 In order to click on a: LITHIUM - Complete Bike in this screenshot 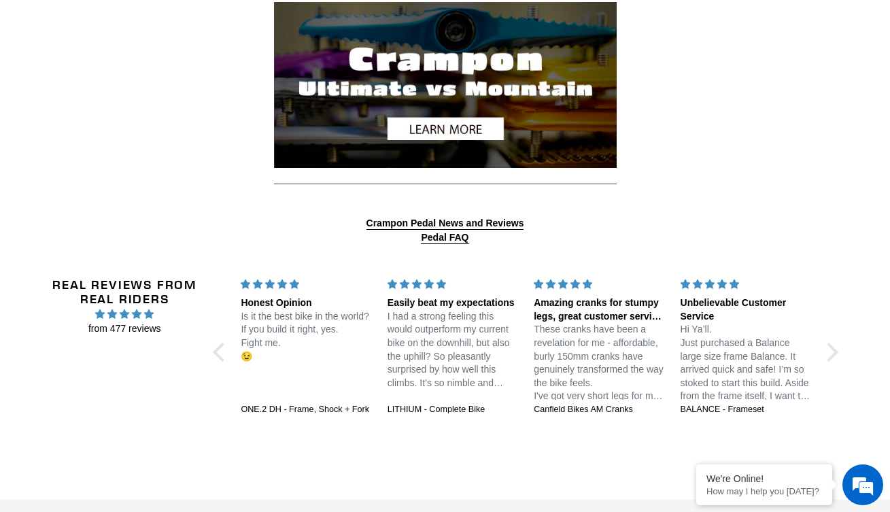, I will do `click(452, 410)`.